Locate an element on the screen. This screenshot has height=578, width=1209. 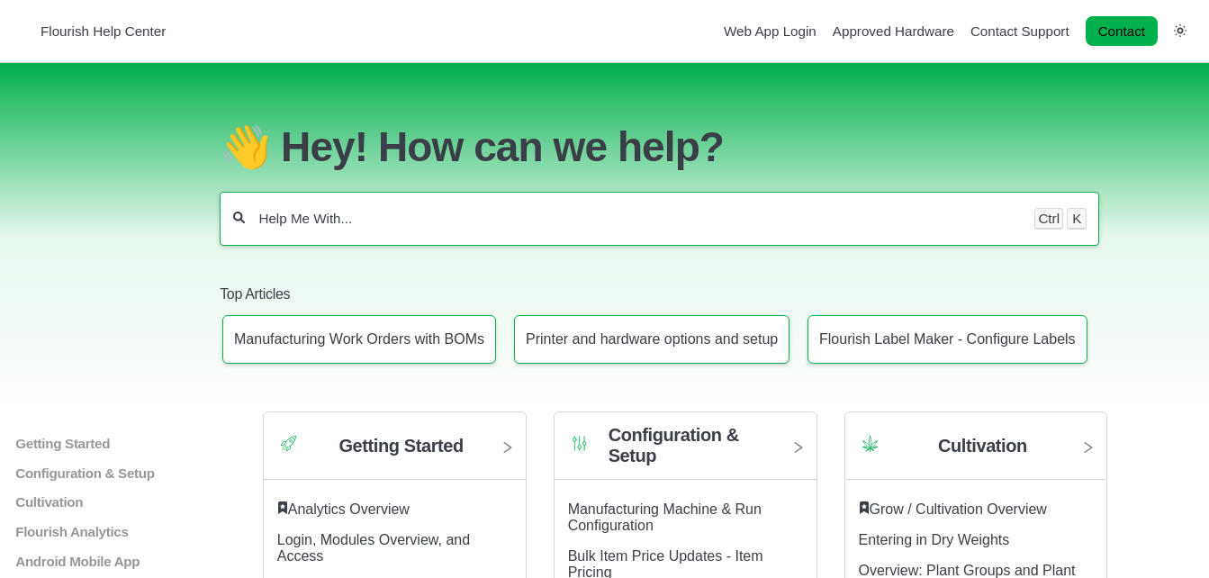
a: Contact is located at coordinates (1122, 31).